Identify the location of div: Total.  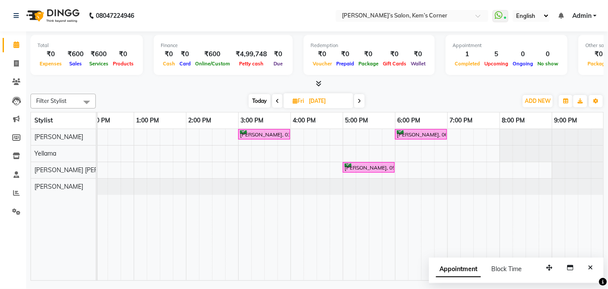
(87, 45).